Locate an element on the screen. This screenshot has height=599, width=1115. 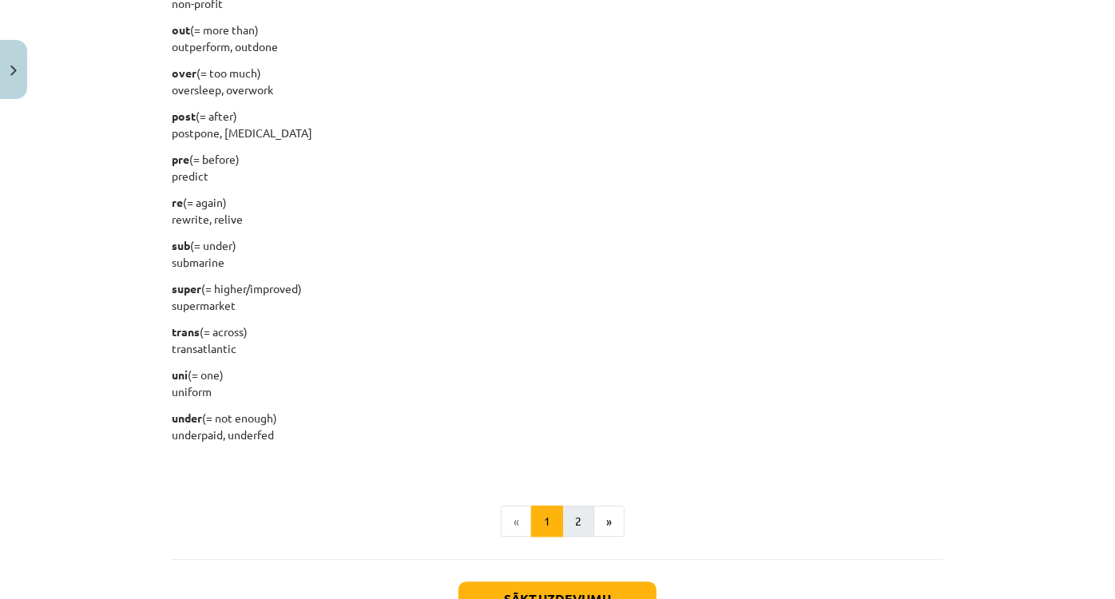
b: pre is located at coordinates (181, 159).